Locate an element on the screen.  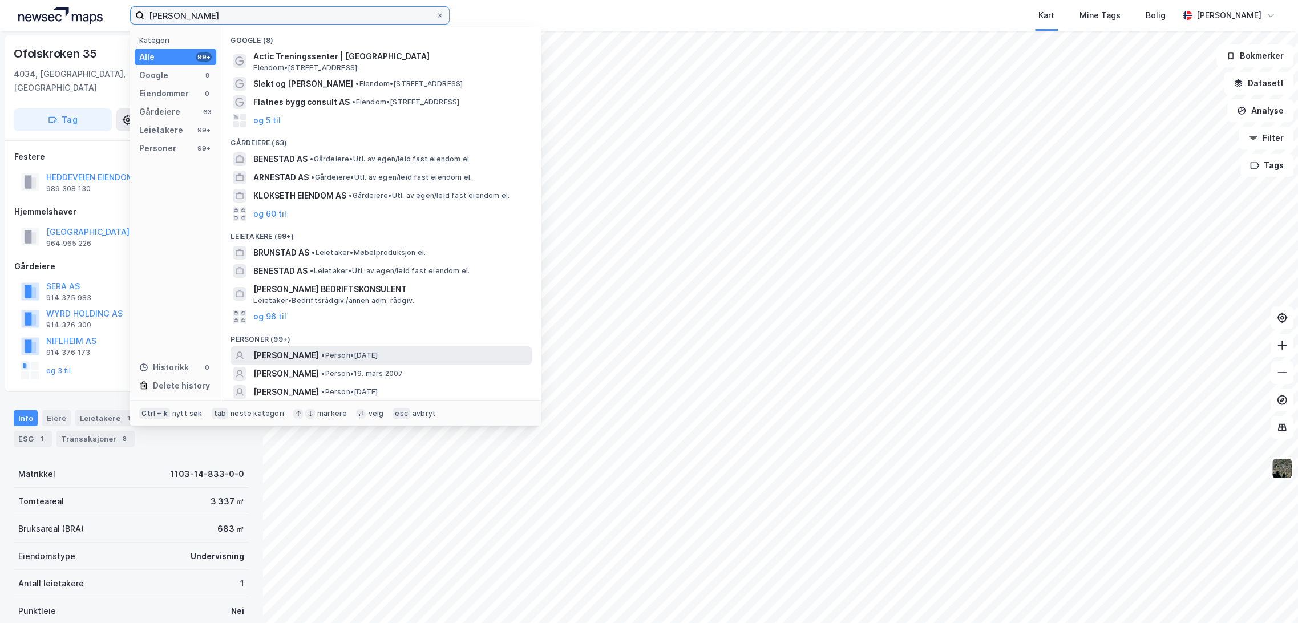
input: Søk på adresse, matrikkel, gårdeiere, leietakere eller personer is located at coordinates (290, 15).